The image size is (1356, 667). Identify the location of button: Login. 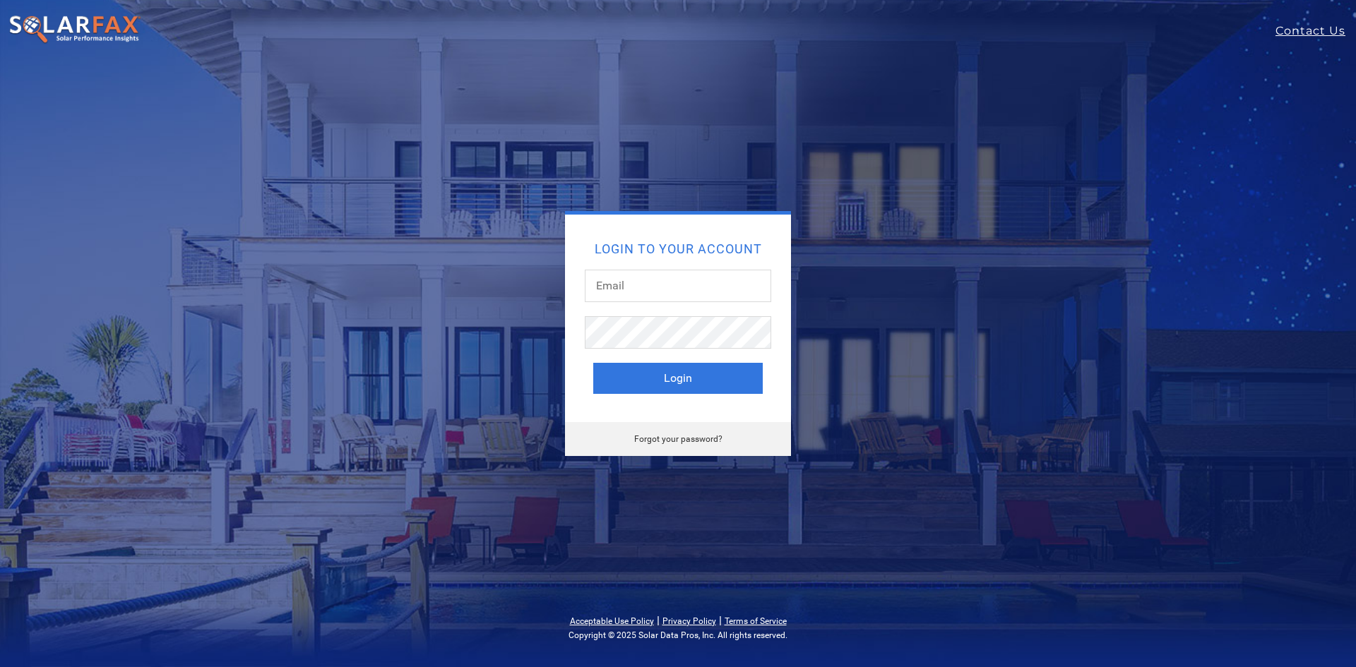
(678, 378).